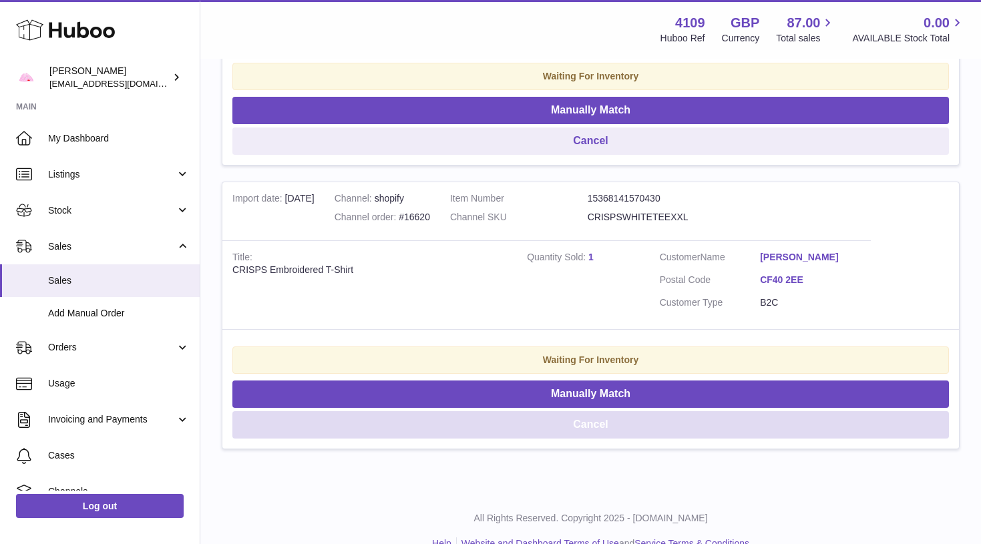 The height and width of the screenshot is (544, 981). Describe the element at coordinates (680, 257) in the screenshot. I see `span: Customer` at that location.